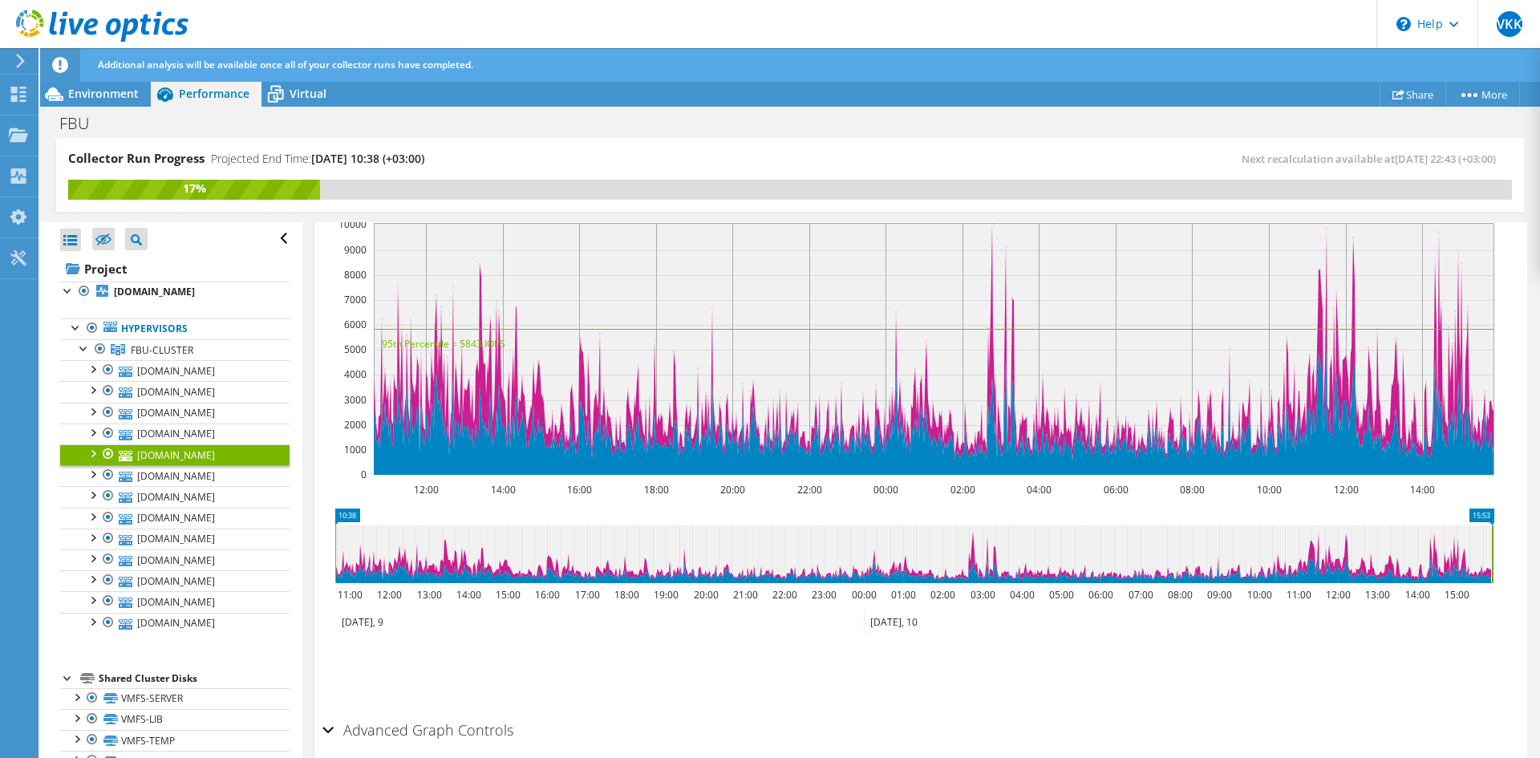 This screenshot has width=1540, height=758. Describe the element at coordinates (194, 678) in the screenshot. I see `div: Shared Cluster Disks` at that location.